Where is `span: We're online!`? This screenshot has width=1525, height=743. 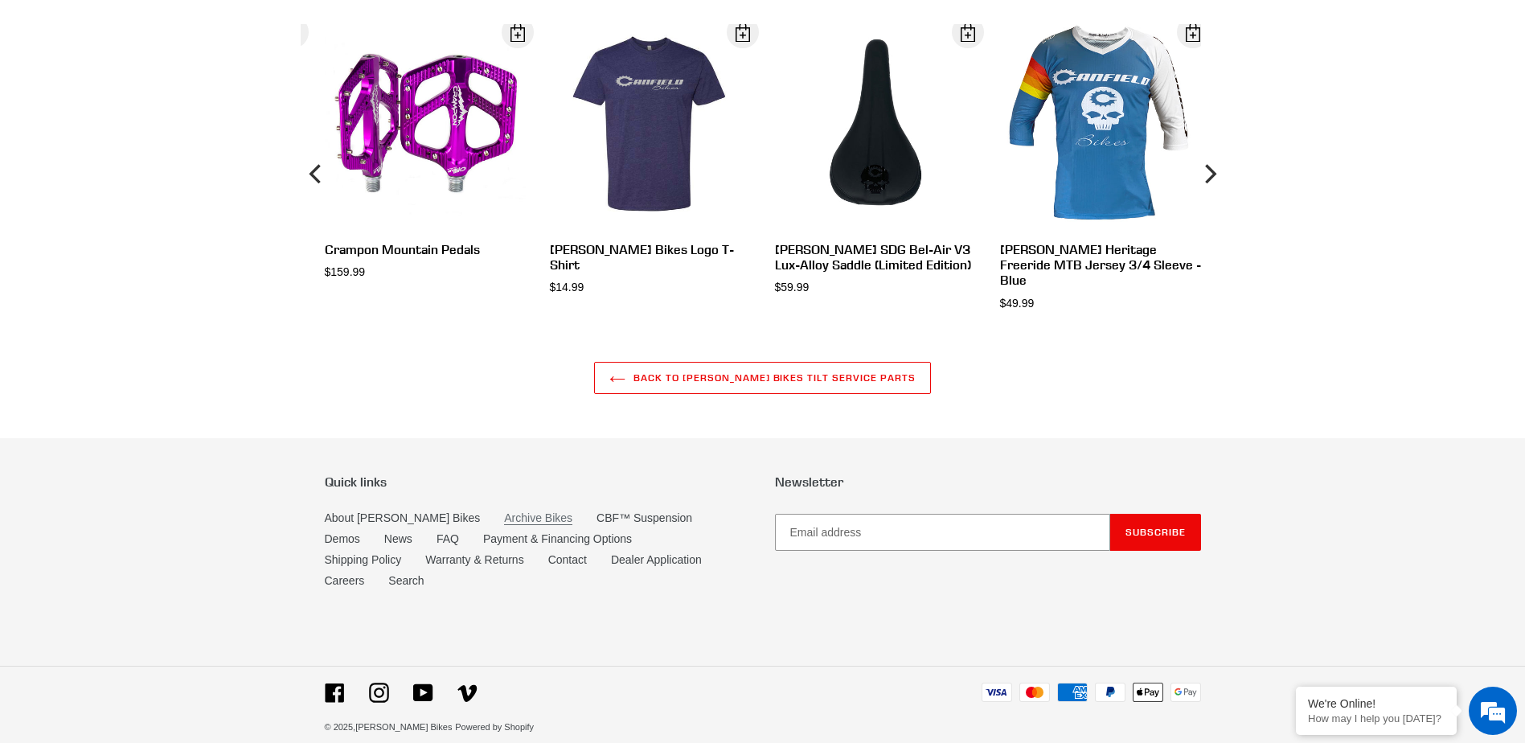
span: We're online! is located at coordinates (158, 284).